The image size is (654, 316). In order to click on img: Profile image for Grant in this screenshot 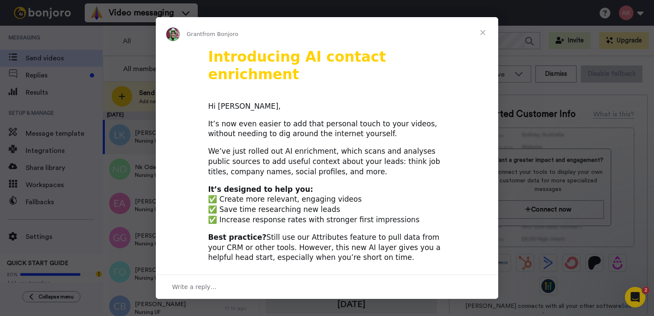, I will do `click(173, 34)`.